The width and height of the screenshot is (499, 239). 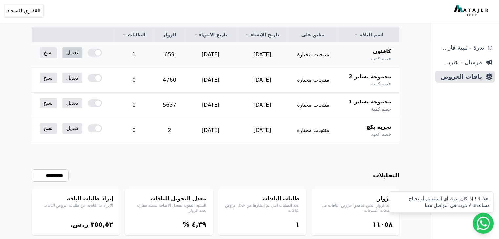 What do you see at coordinates (355, 225) in the screenshot?
I see `div: ١١۰٥٨` at bounding box center [355, 225].